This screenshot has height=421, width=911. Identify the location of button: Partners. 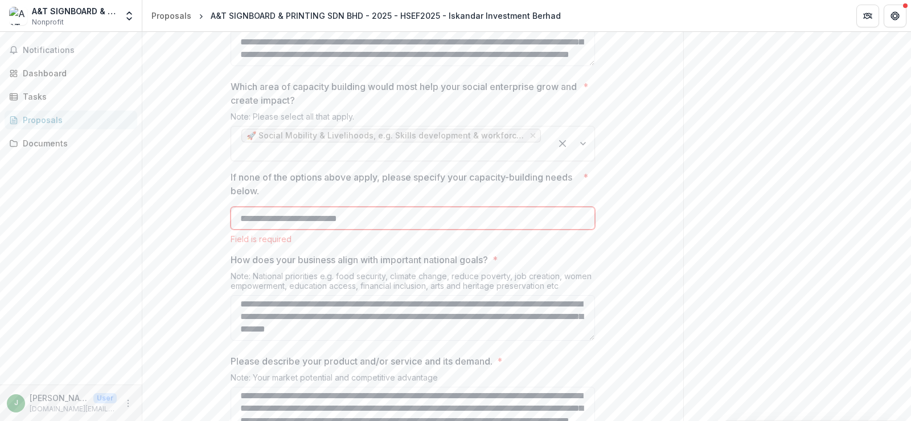
(868, 16).